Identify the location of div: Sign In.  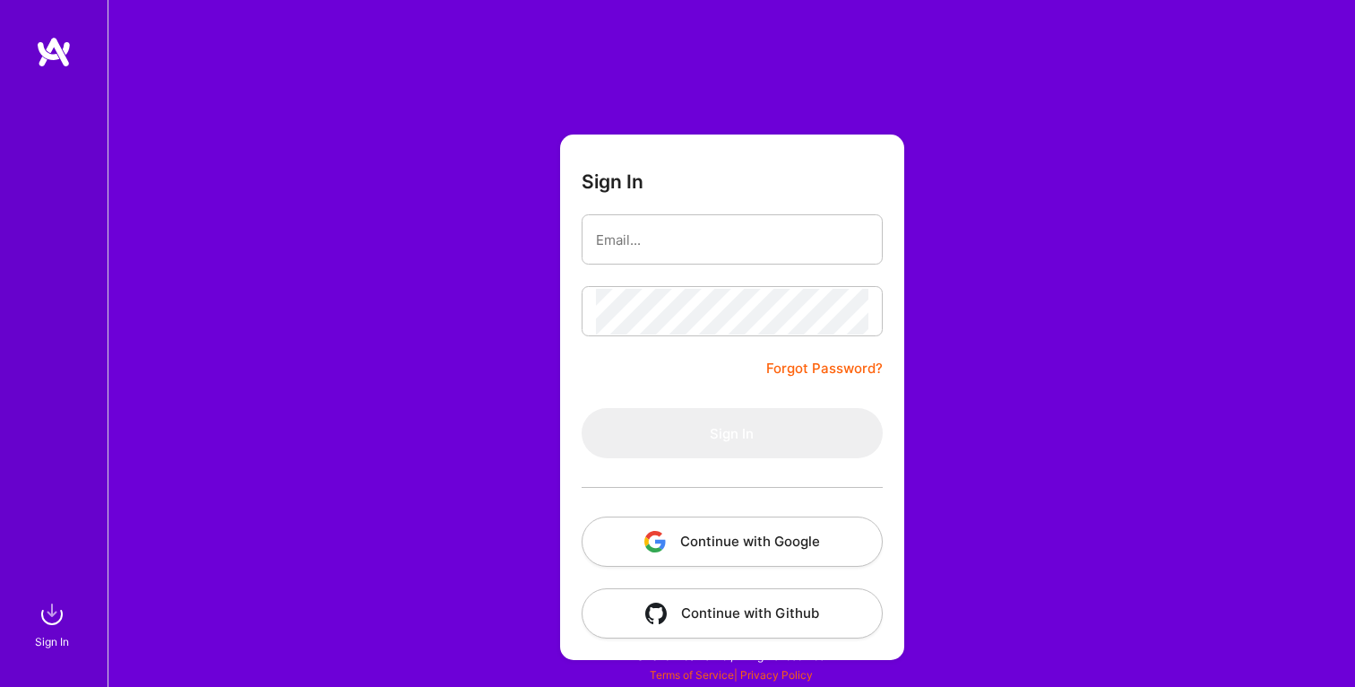
(52, 641).